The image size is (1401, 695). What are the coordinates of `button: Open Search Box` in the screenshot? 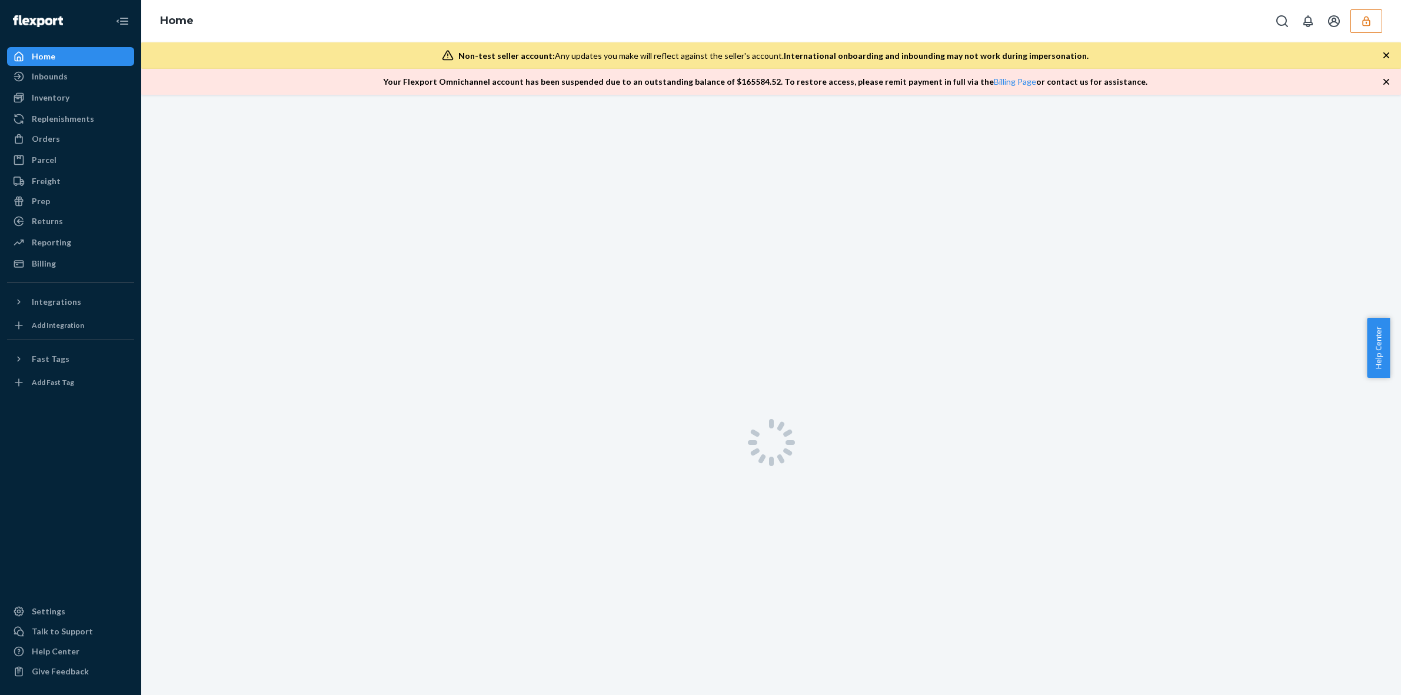 It's located at (1282, 21).